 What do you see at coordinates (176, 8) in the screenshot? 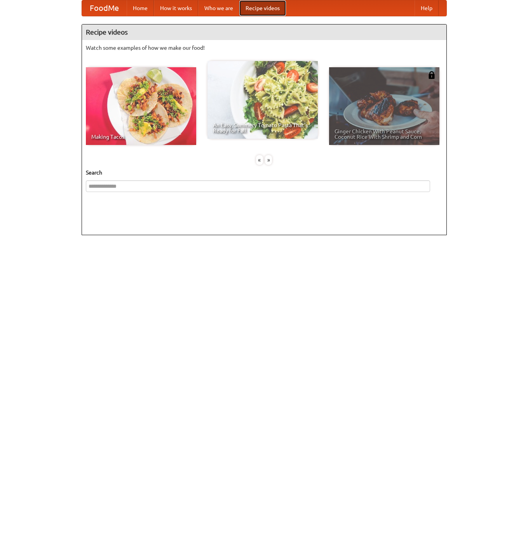
I see `a: How it works` at bounding box center [176, 8].